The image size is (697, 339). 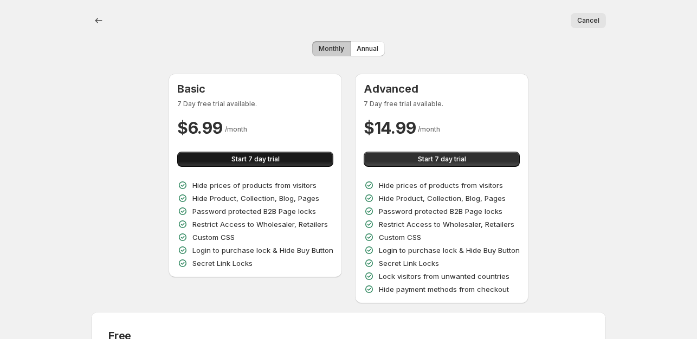 What do you see at coordinates (444, 276) in the screenshot?
I see `p: Lock visitors from unwanted countries` at bounding box center [444, 276].